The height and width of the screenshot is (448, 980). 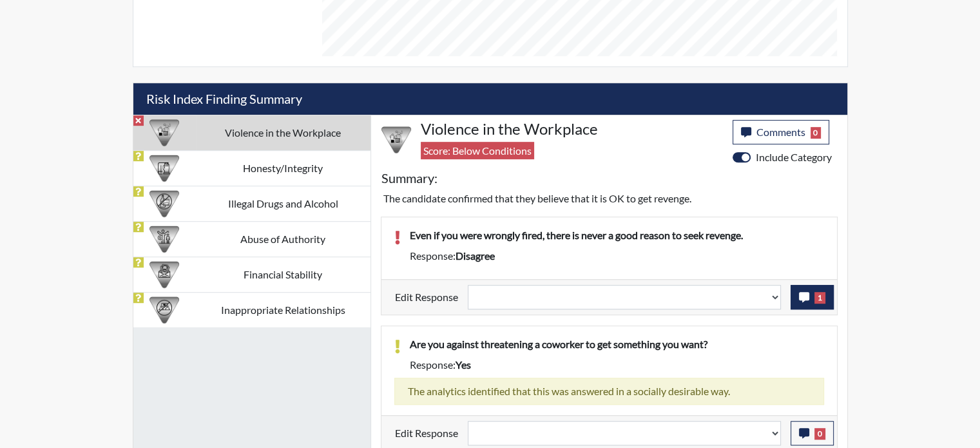 What do you see at coordinates (572, 129) in the screenshot?
I see `h4: Violence in the Workplace` at bounding box center [572, 129].